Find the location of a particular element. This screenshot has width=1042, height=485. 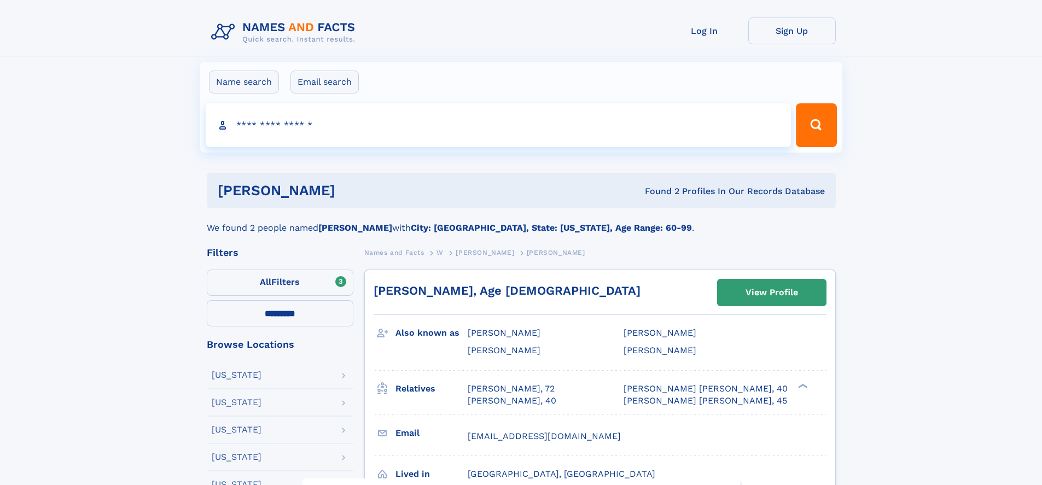

label: Filters is located at coordinates (280, 283).